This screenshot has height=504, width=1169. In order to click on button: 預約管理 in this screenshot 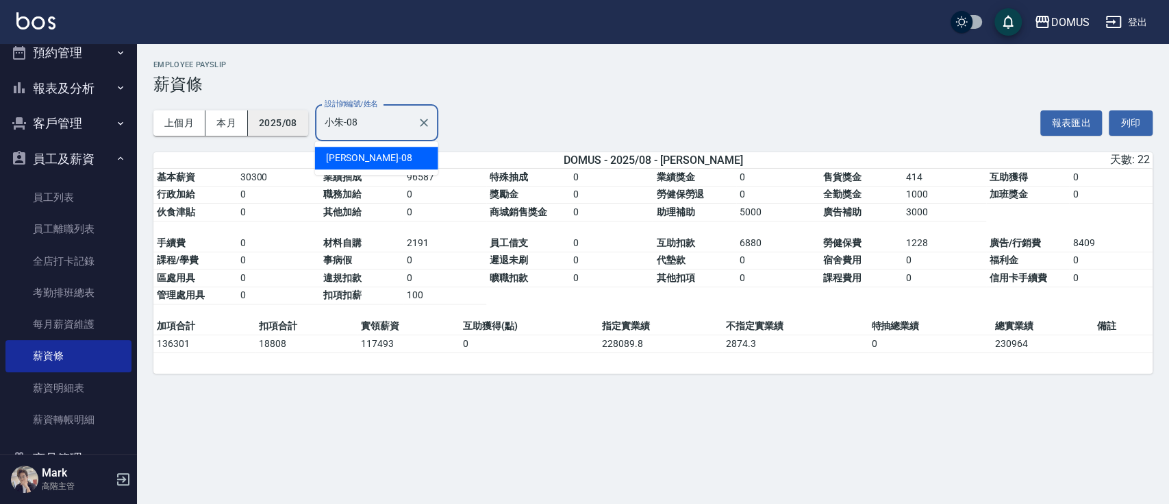, I will do `click(69, 53)`.